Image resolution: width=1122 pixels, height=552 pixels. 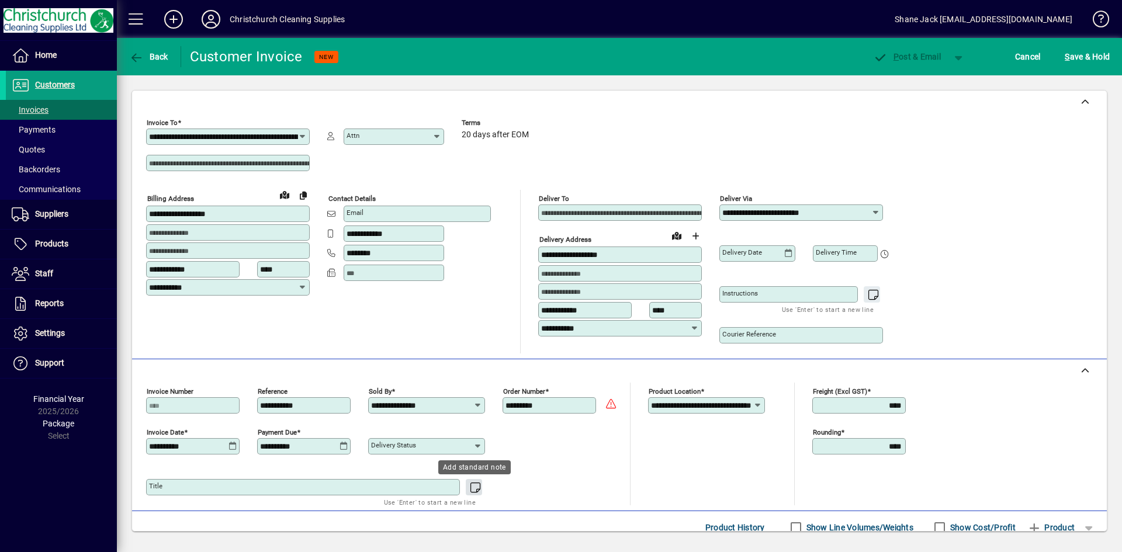 I want to click on button: Profile, so click(x=211, y=19).